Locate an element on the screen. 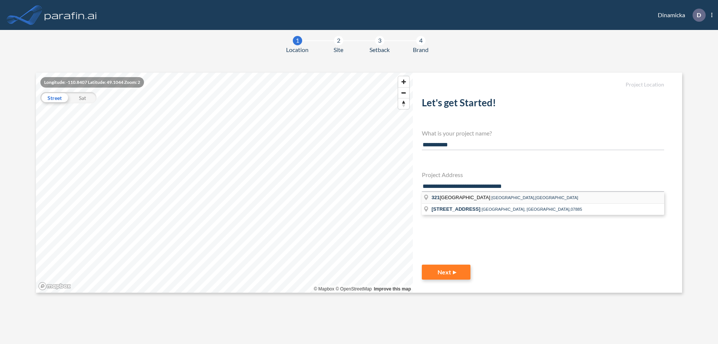 The width and height of the screenshot is (718, 344). a: OpenStreetMap is located at coordinates (353, 289).